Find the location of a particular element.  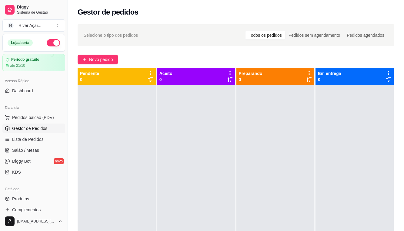

span: Sistema de Gestão is located at coordinates (40, 12).